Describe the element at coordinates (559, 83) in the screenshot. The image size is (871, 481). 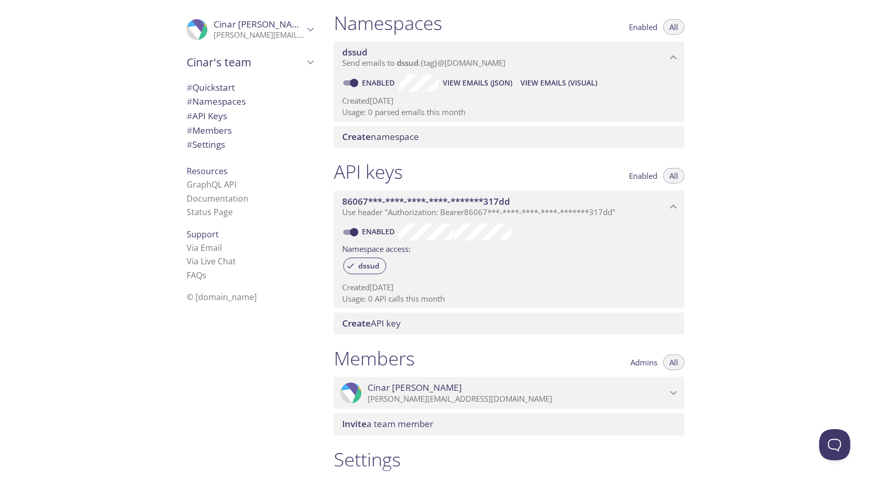
I see `span: View Emails (Visual)` at that location.